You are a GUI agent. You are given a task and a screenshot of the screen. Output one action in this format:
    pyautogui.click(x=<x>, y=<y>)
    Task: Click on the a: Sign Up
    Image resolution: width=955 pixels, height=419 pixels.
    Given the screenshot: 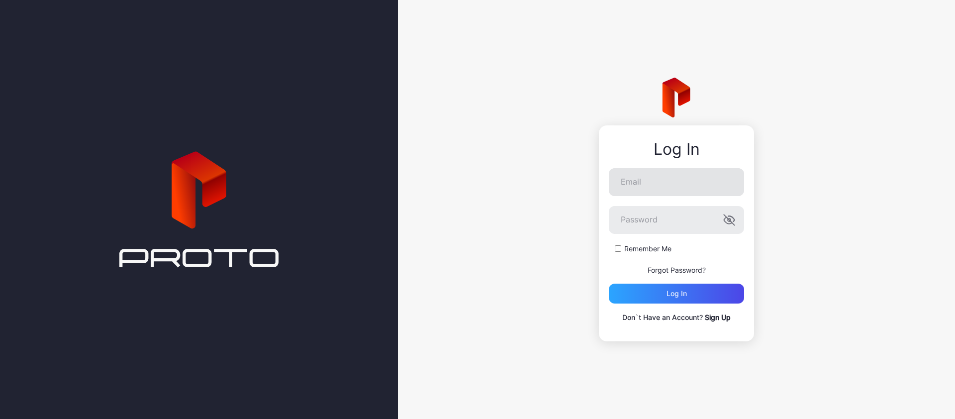 What is the action you would take?
    pyautogui.click(x=718, y=317)
    